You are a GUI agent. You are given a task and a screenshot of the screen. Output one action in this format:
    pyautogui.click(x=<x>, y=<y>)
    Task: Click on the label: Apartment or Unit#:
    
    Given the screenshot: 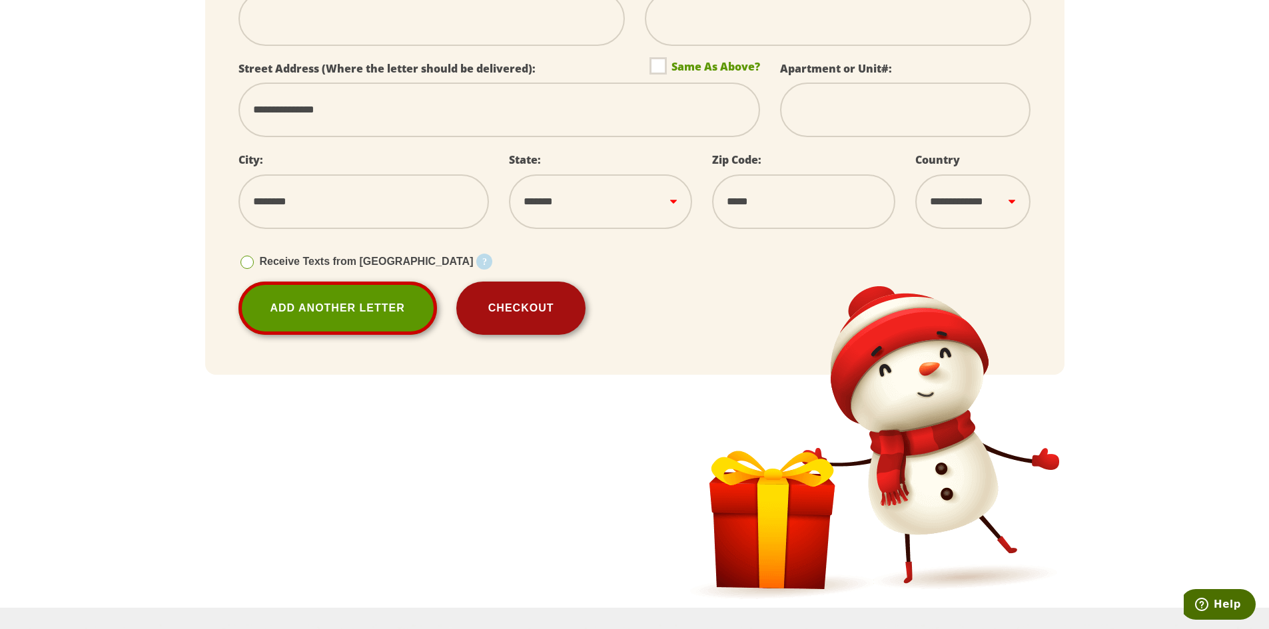 What is the action you would take?
    pyautogui.click(x=836, y=69)
    